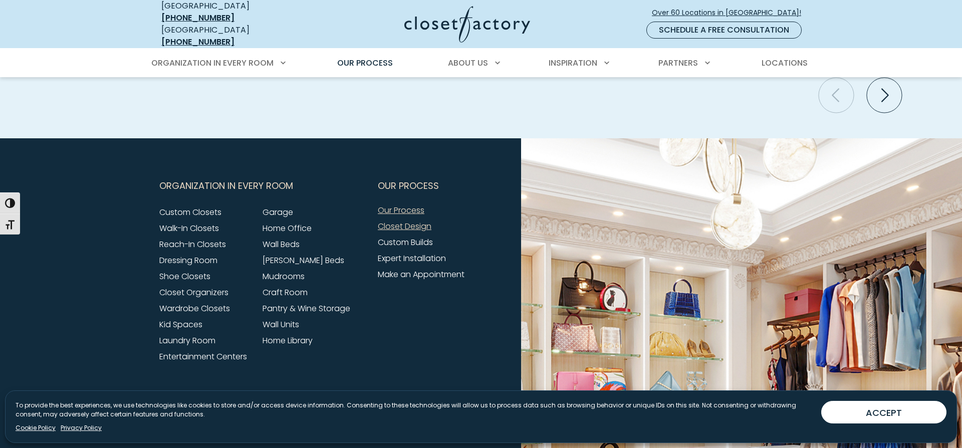 The width and height of the screenshot is (962, 448). I want to click on a: Wall Beds, so click(281, 244).